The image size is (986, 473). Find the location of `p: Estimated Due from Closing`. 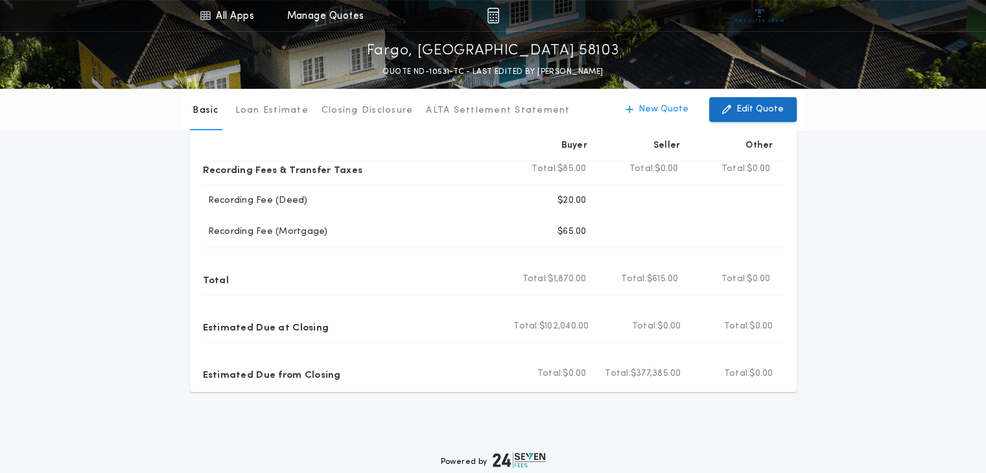

p: Estimated Due from Closing is located at coordinates (272, 374).